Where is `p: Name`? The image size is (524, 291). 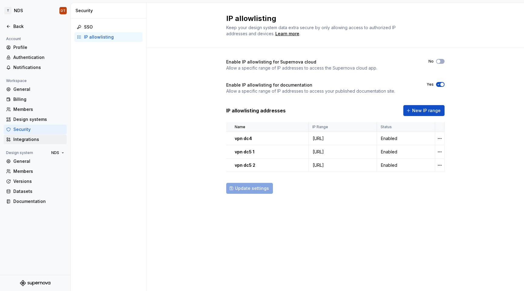 p: Name is located at coordinates (240, 127).